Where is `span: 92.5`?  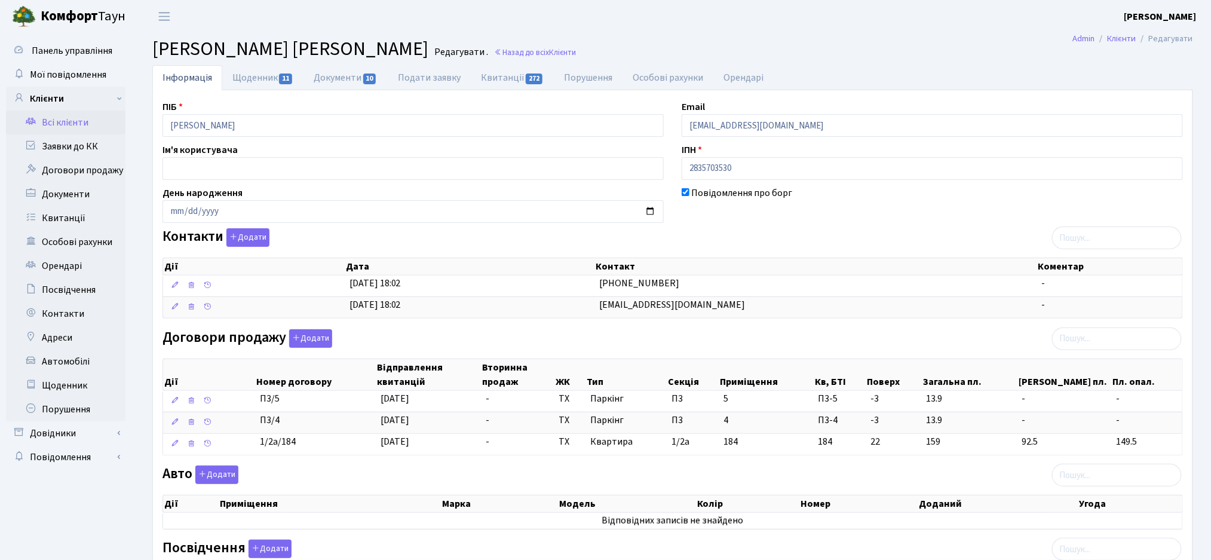
span: 92.5 is located at coordinates (1064, 442).